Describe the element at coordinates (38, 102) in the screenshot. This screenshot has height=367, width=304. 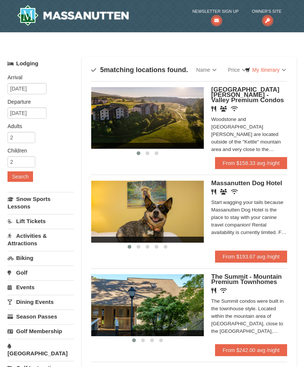
I see `label: Departure` at that location.